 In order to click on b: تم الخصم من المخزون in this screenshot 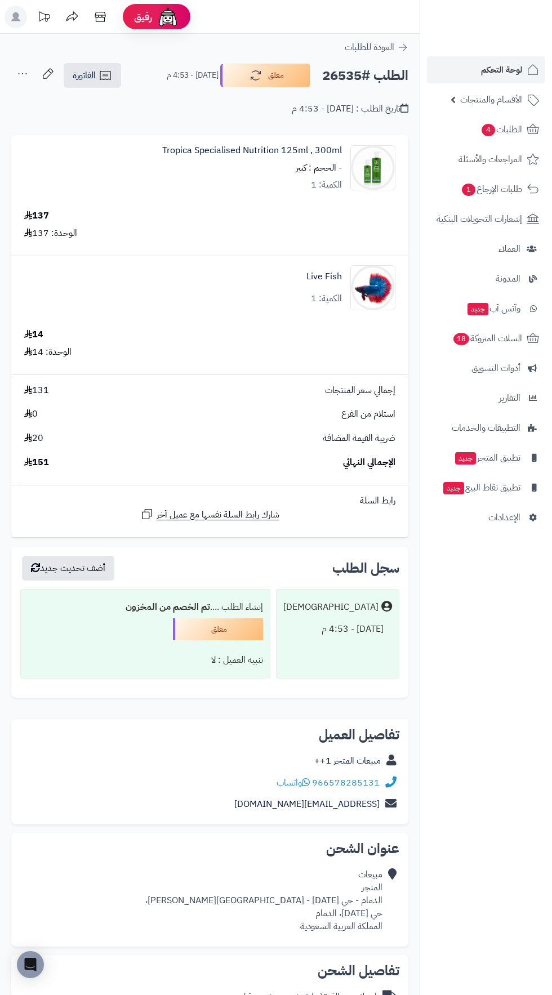, I will do `click(168, 607)`.